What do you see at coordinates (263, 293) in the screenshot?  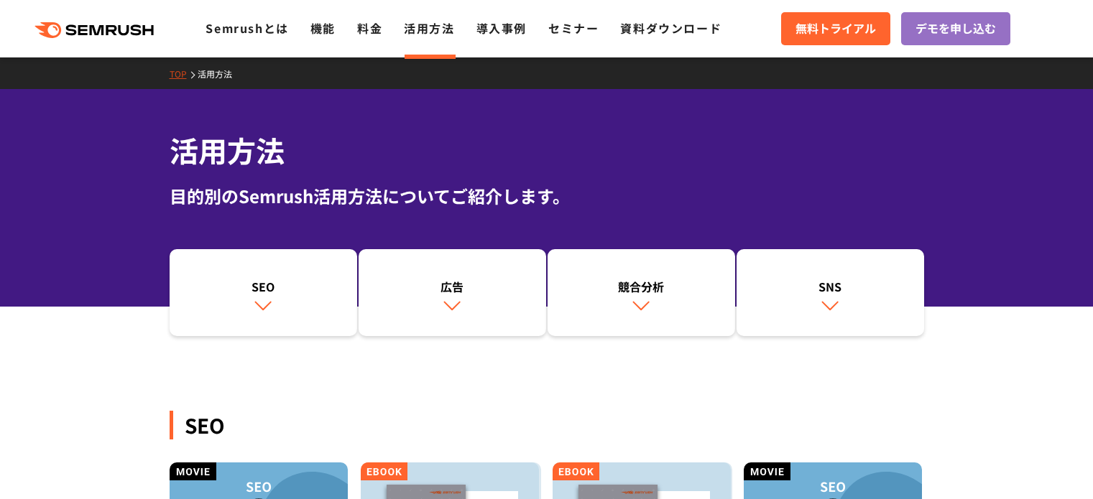 I see `a: SEO` at bounding box center [263, 293].